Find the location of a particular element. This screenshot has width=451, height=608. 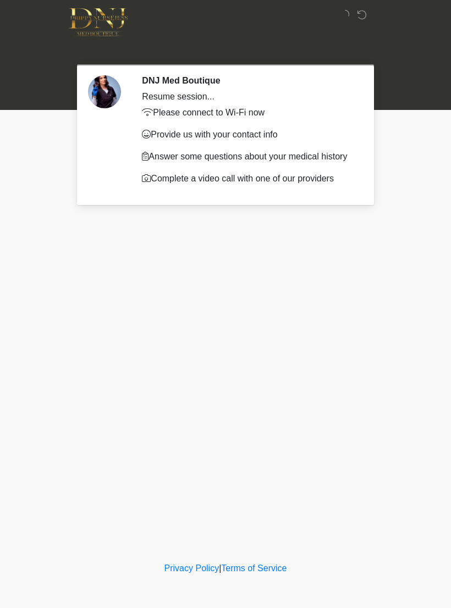

h2: DNJ Med Boutique is located at coordinates (248, 80).